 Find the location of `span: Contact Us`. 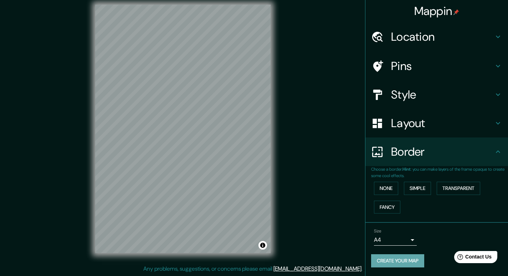

span: Contact Us is located at coordinates (34, 9).